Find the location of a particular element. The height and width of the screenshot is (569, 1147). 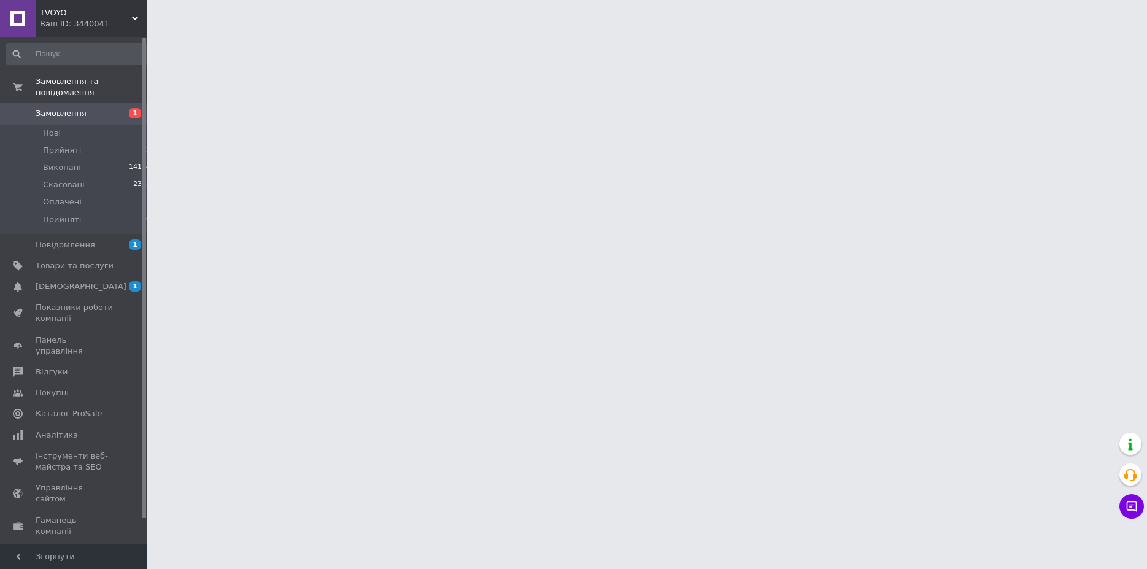

span: Каталог ProSale is located at coordinates (69, 413).